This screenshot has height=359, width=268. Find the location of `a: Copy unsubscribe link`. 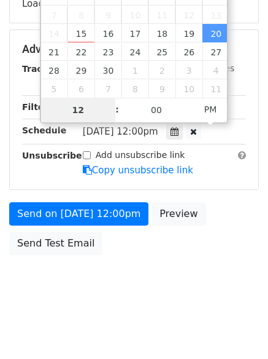

a: Copy unsubscribe link is located at coordinates (138, 170).